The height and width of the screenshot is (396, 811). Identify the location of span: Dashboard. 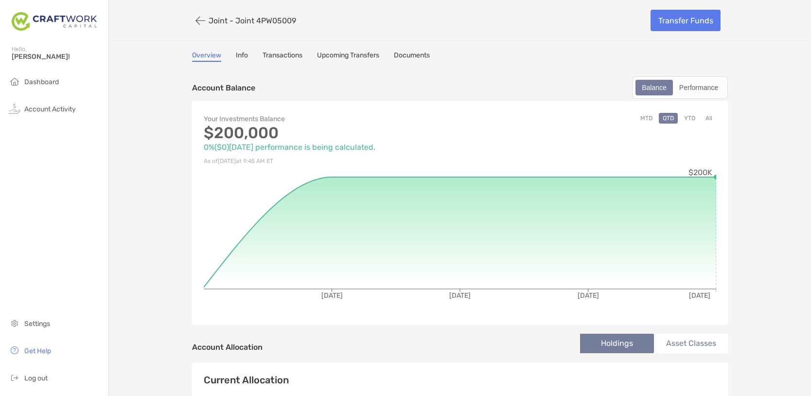
(41, 82).